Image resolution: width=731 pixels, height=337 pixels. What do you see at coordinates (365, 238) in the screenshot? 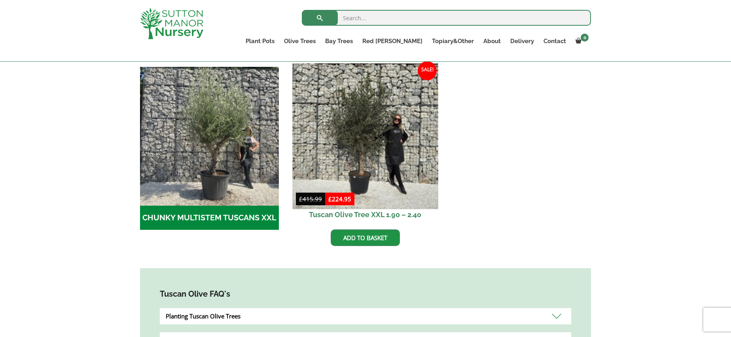
I see `a: Add to basket: “Tuscan Olive Tree XXL 1.90 - 2.40”` at bounding box center [365, 238].